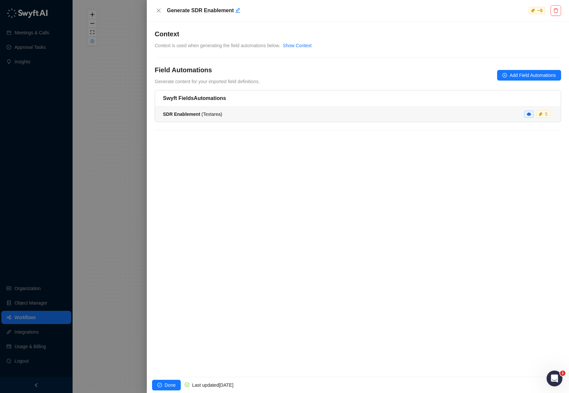 This screenshot has width=569, height=393. What do you see at coordinates (159, 11) in the screenshot?
I see `span: close` at bounding box center [159, 11].